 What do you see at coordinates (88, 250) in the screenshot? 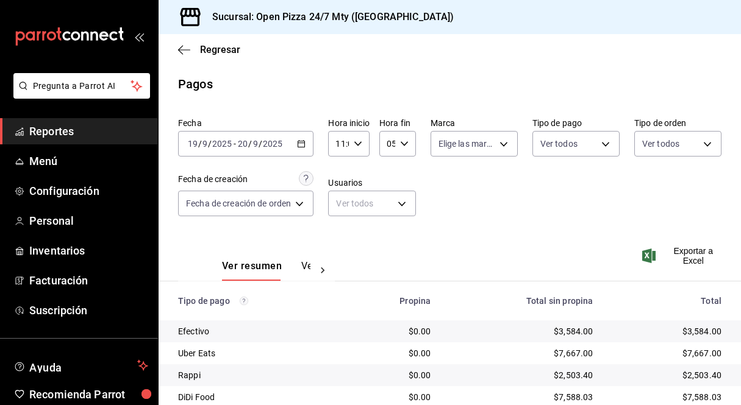
I see `span: Inventarios` at bounding box center [88, 250].